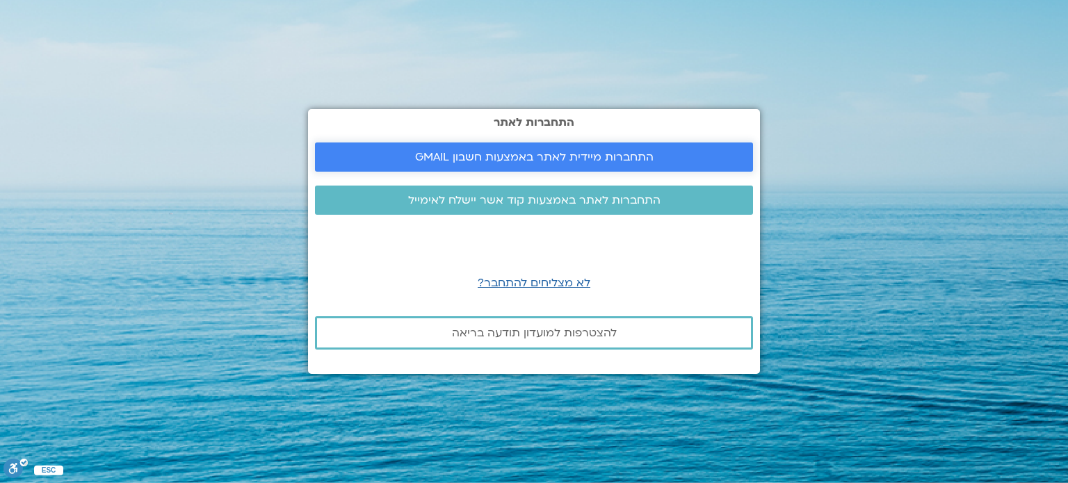 This screenshot has height=483, width=1068. Describe the element at coordinates (534, 200) in the screenshot. I see `a: התחברות לאתר באמצעות קוד אשר יישלח לאימייל` at that location.